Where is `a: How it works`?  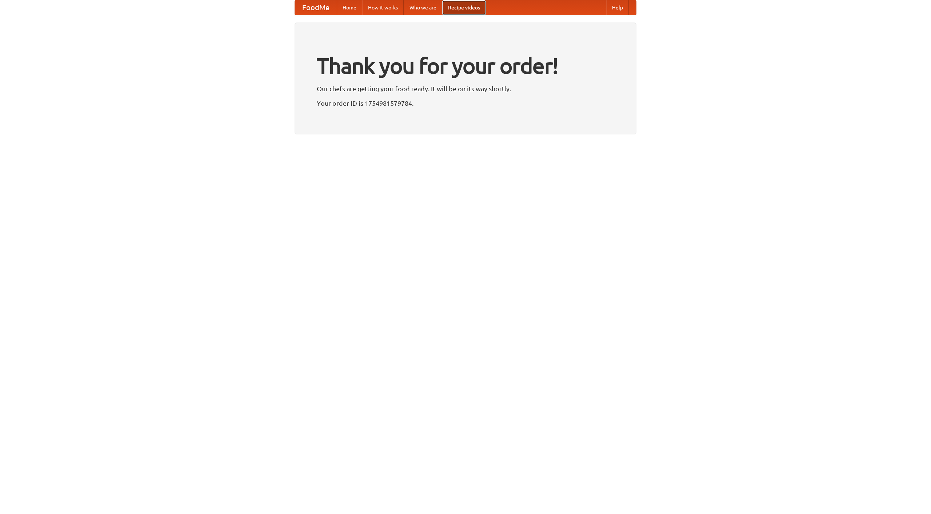
a: How it works is located at coordinates (383, 8).